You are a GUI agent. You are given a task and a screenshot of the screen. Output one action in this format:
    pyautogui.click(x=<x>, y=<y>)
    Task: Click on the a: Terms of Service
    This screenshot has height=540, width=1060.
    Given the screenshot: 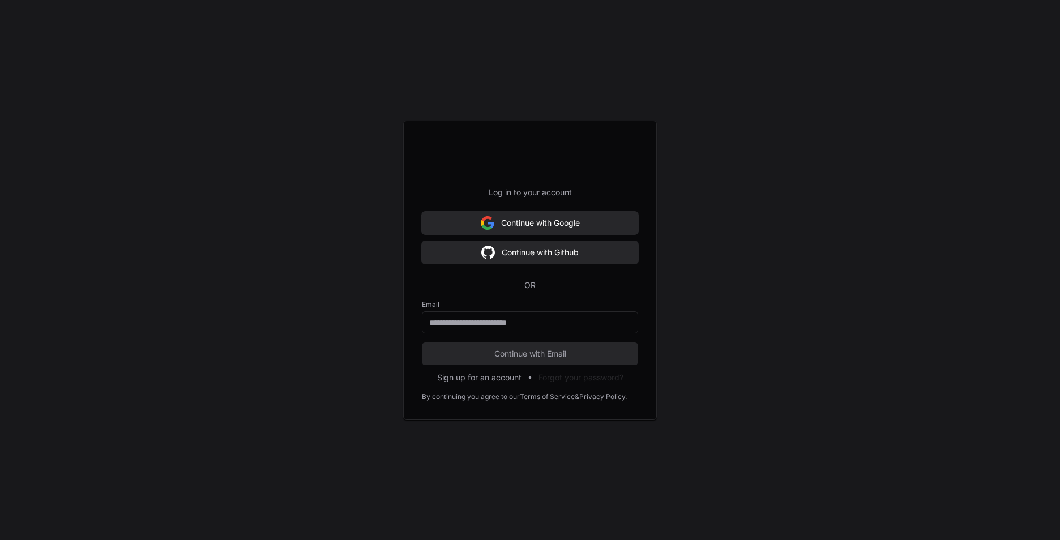 What is the action you would take?
    pyautogui.click(x=547, y=397)
    